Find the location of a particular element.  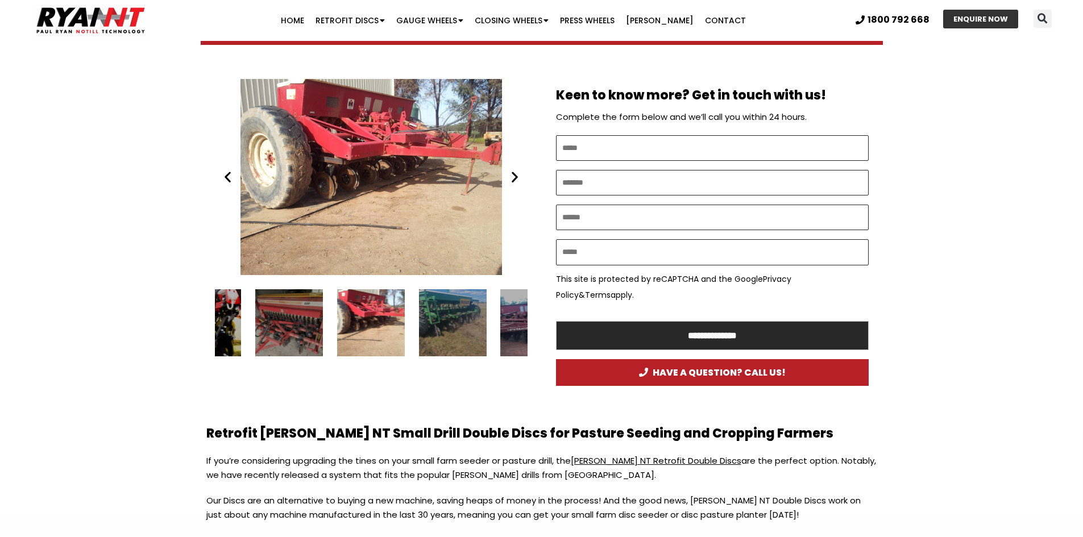

span: ENQUIRE NOW is located at coordinates (981, 19).